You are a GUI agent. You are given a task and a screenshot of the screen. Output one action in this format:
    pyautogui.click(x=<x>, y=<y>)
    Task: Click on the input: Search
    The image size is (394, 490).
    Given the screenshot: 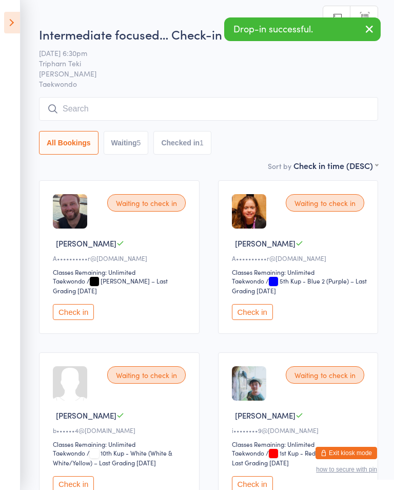 What is the action you would take?
    pyautogui.click(x=208, y=109)
    